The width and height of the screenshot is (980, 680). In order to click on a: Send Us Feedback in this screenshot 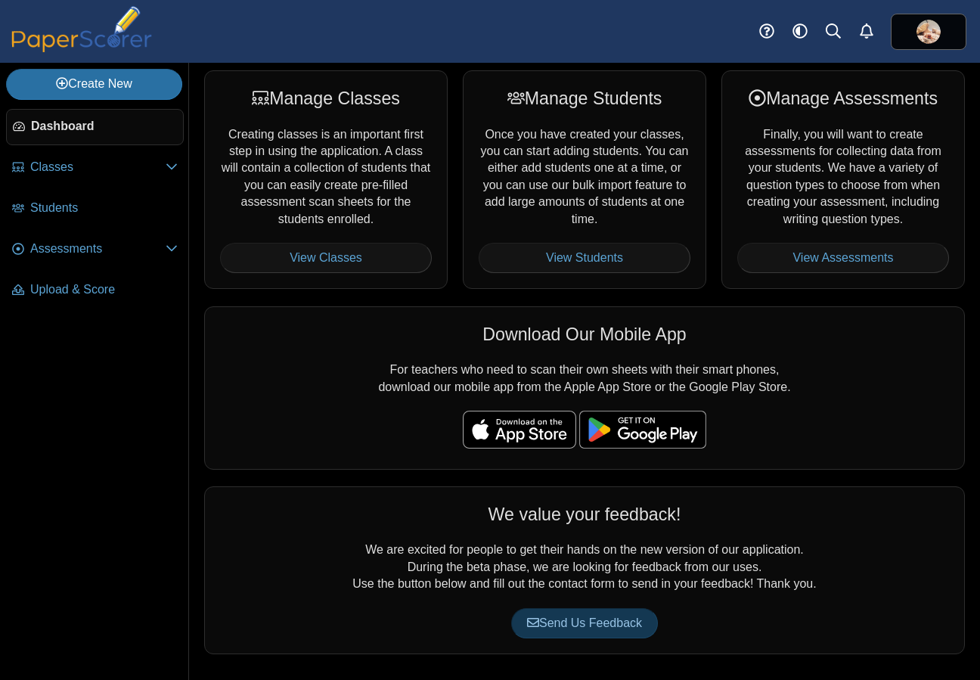, I will do `click(585, 623)`.